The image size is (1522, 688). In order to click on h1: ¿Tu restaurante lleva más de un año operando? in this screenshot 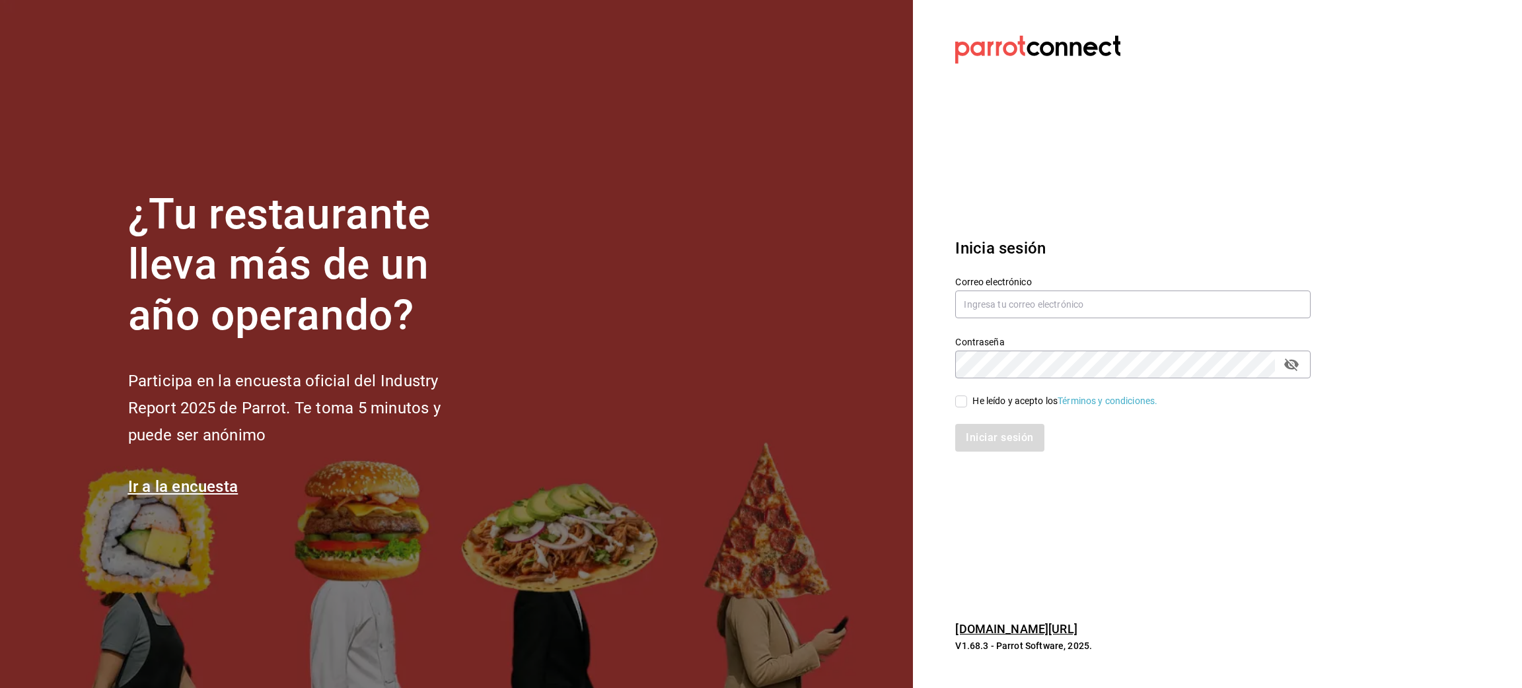, I will do `click(307, 266)`.